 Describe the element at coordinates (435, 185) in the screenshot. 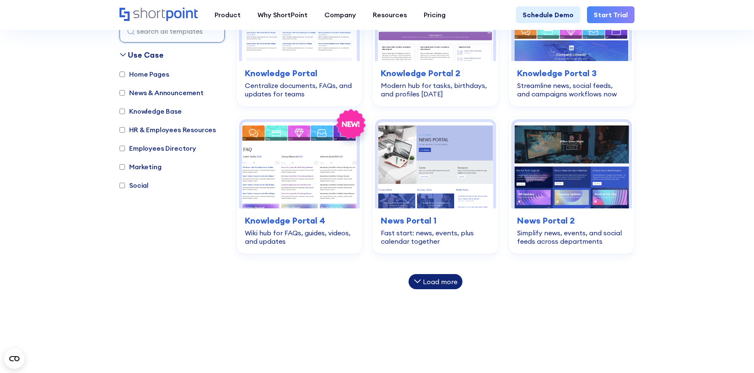

I see `a: SharePoint online news template: Launch news, events, and updates—no hassle | ShortPoint Template...` at that location.